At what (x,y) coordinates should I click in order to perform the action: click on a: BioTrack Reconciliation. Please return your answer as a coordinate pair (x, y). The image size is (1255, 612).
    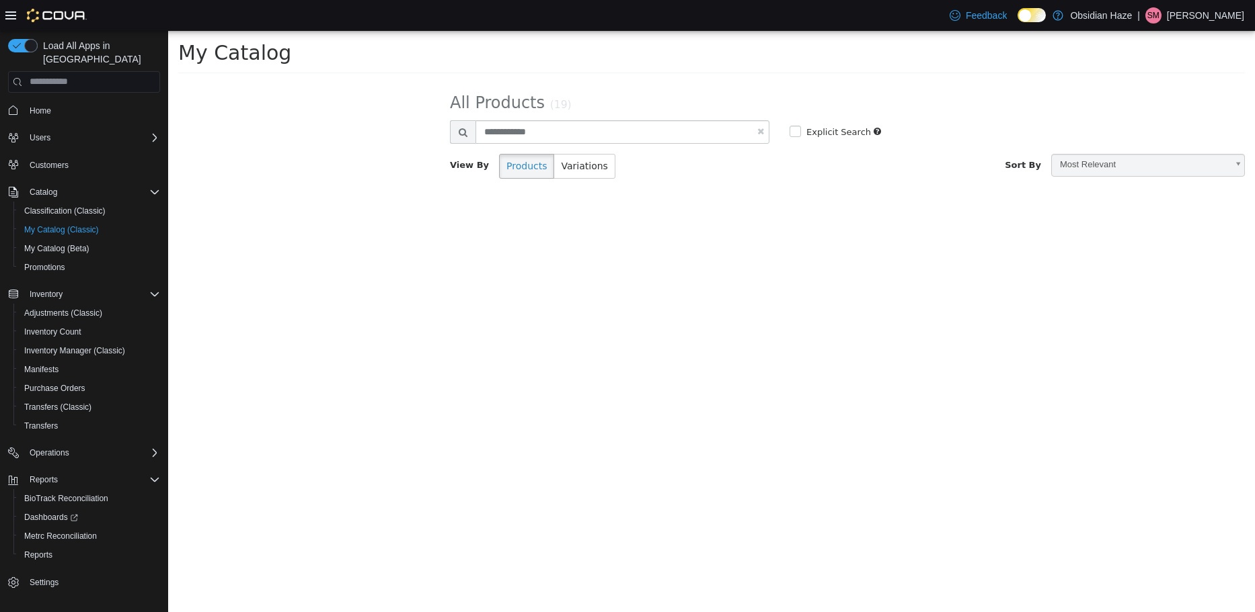
    Looking at the image, I should click on (66, 499).